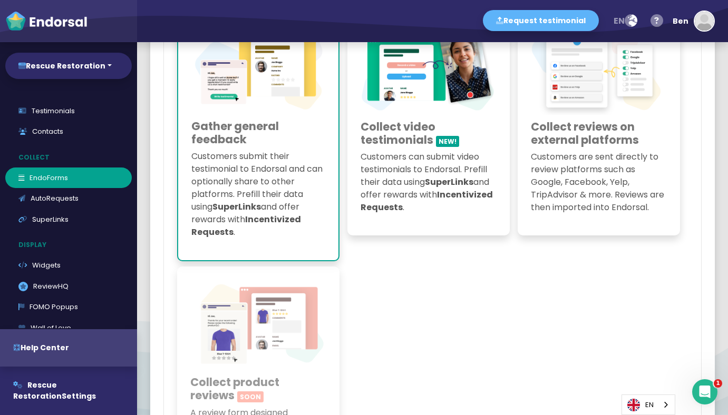  Describe the element at coordinates (541, 21) in the screenshot. I see `button: Request testimonial` at that location.